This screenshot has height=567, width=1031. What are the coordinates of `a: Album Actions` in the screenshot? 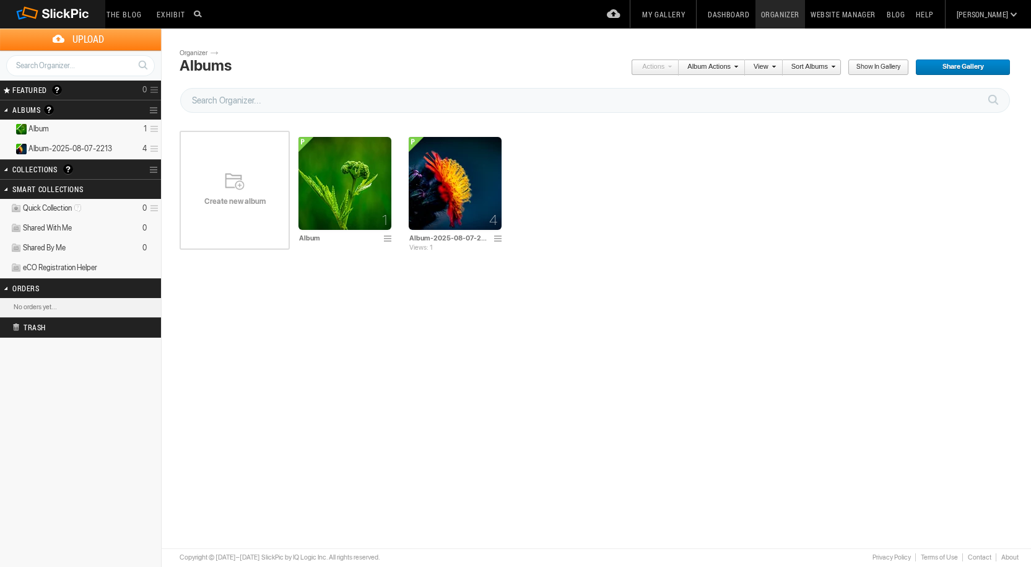 It's located at (708, 67).